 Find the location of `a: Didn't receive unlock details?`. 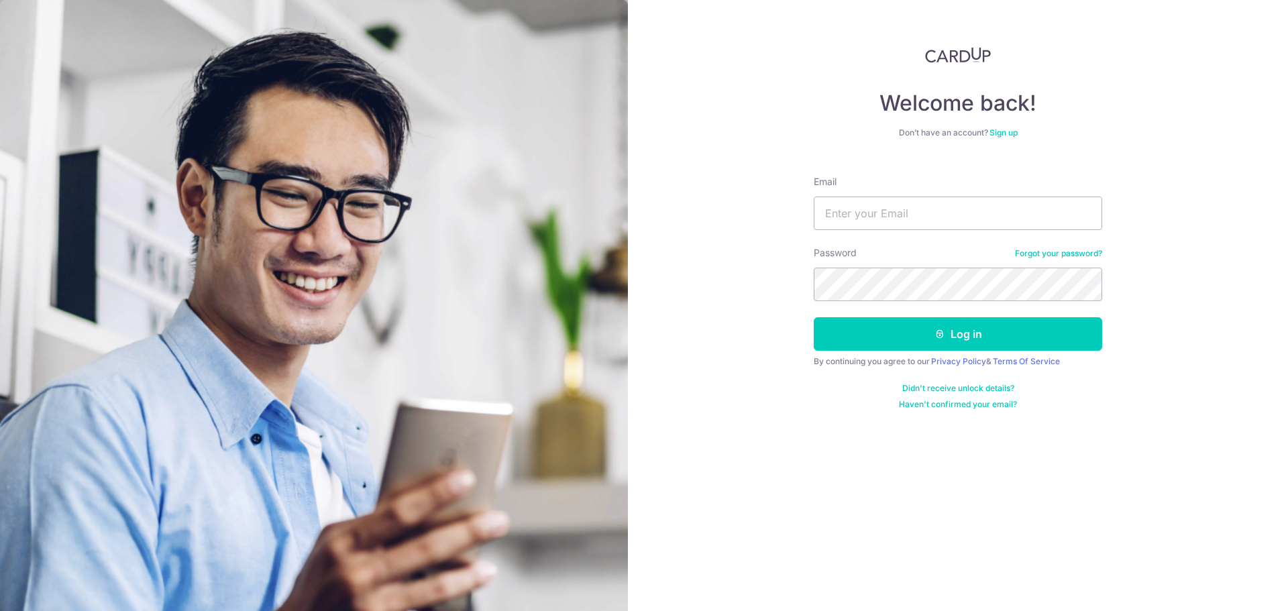

a: Didn't receive unlock details? is located at coordinates (958, 389).